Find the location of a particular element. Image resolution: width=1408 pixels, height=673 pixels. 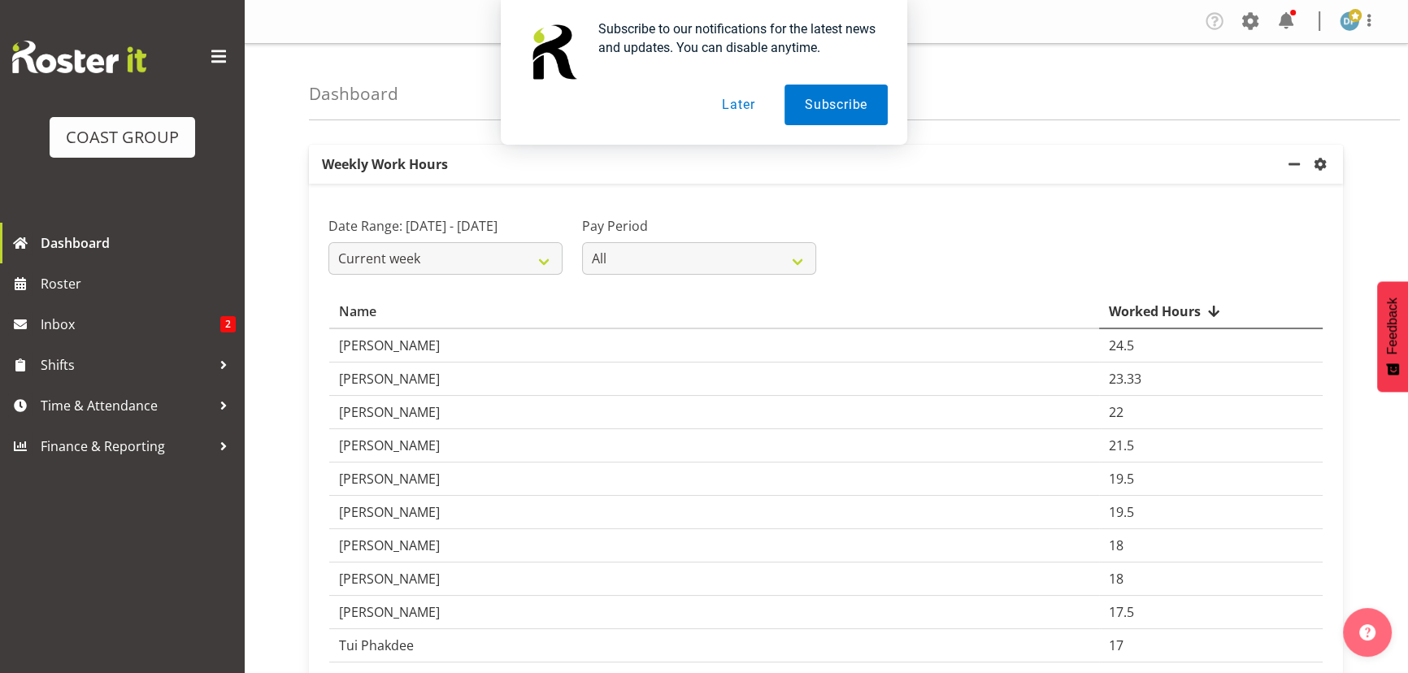

span: Time & Attendance is located at coordinates (126, 406).